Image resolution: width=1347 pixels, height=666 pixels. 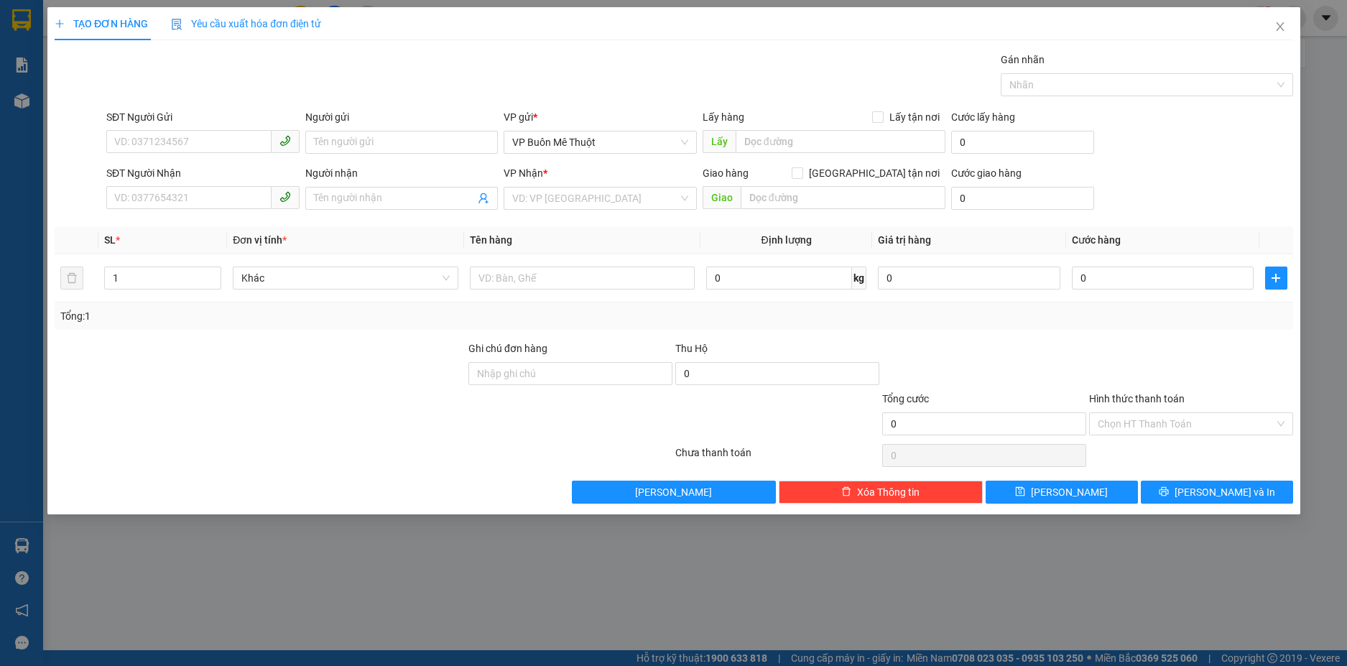 I want to click on div: Người gửi, so click(x=401, y=117).